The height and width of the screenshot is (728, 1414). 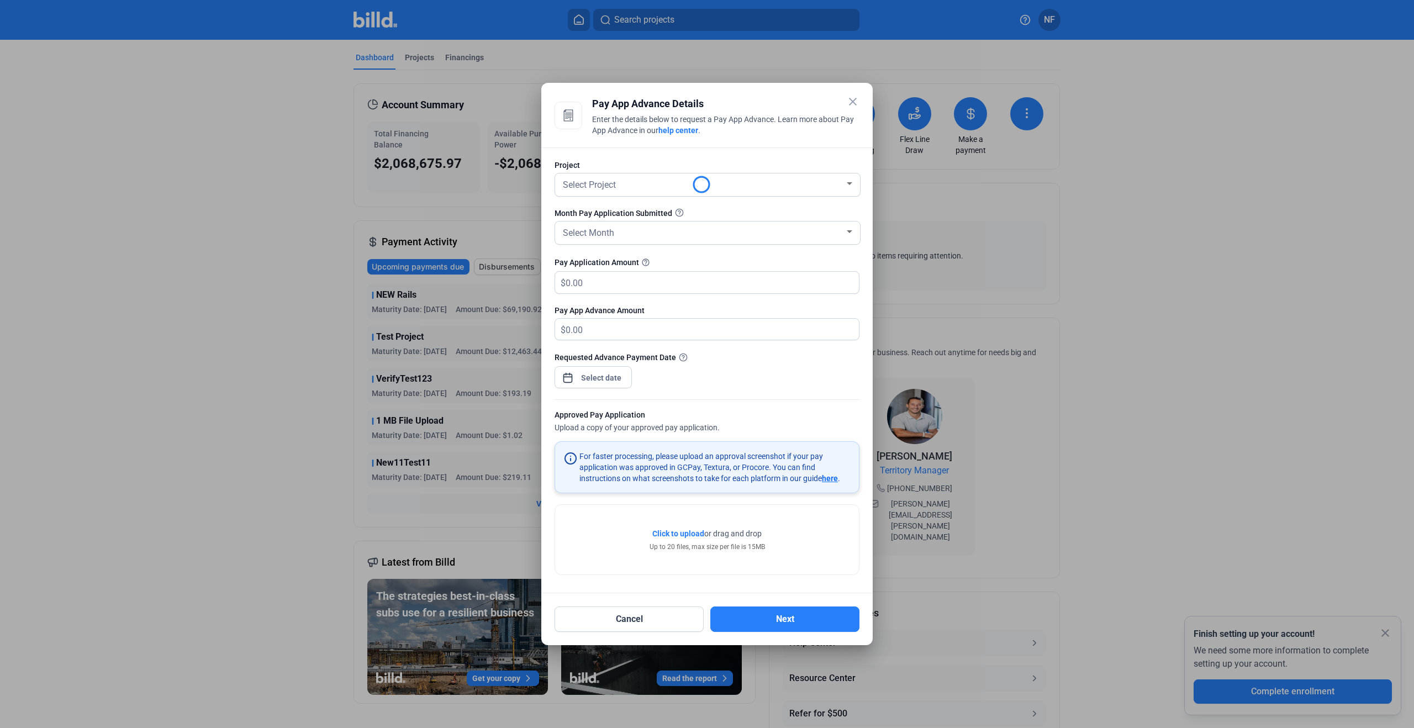 What do you see at coordinates (707, 310) in the screenshot?
I see `div: Pay App Advance Amount` at bounding box center [707, 310].